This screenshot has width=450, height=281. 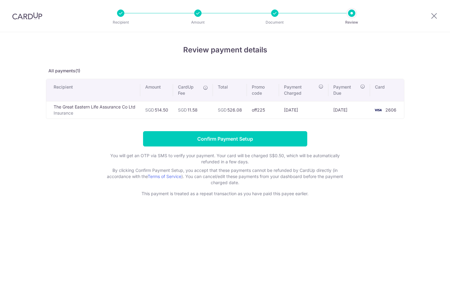 I want to click on a: Terms of Service, so click(x=164, y=176).